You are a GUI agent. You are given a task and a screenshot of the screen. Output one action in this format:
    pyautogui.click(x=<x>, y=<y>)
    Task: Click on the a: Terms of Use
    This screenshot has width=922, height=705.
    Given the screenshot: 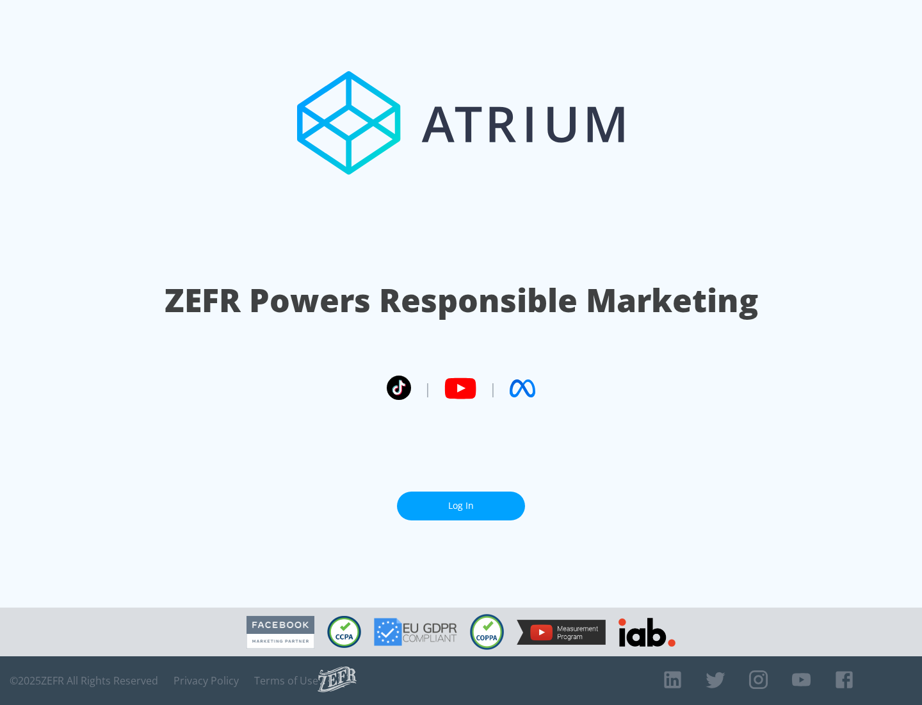 What is the action you would take?
    pyautogui.click(x=286, y=680)
    